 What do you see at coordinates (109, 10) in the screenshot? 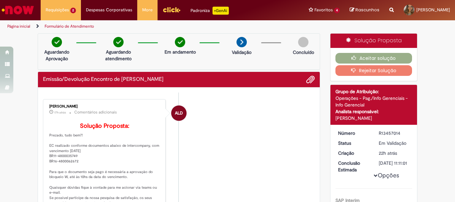
I see `span: Despesas Corporativas` at bounding box center [109, 10].